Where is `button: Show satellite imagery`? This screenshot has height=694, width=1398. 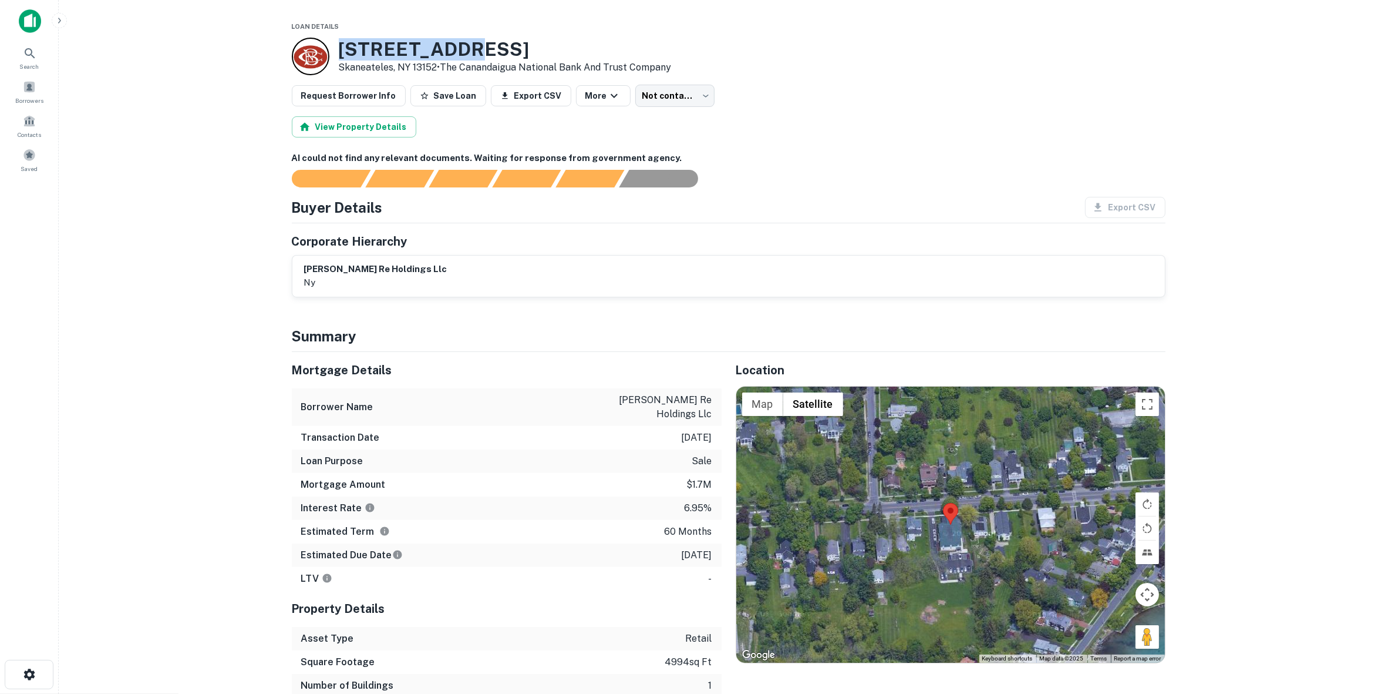 button: Show satellite imagery is located at coordinates (813, 404).